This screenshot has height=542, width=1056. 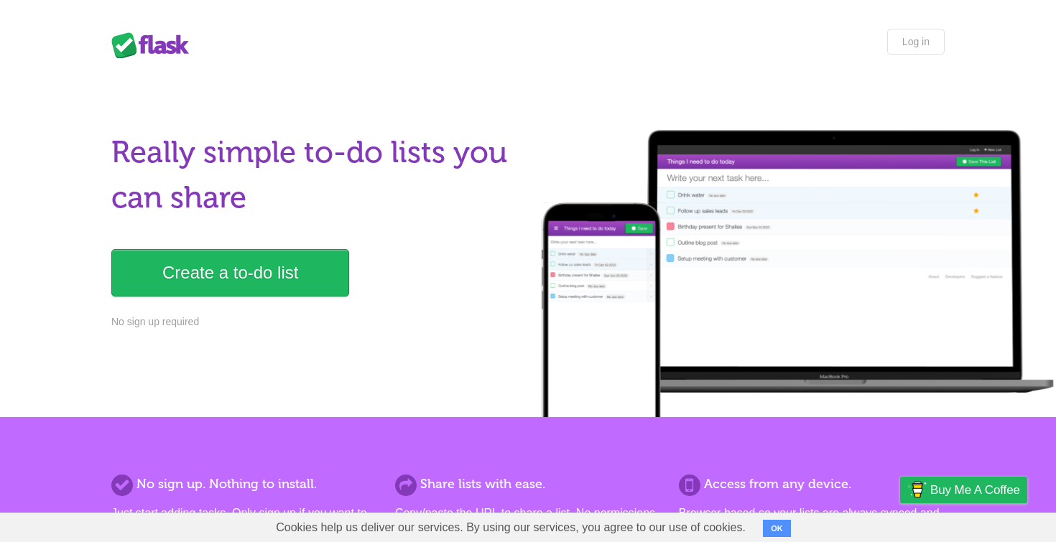 I want to click on a: Log in, so click(x=916, y=42).